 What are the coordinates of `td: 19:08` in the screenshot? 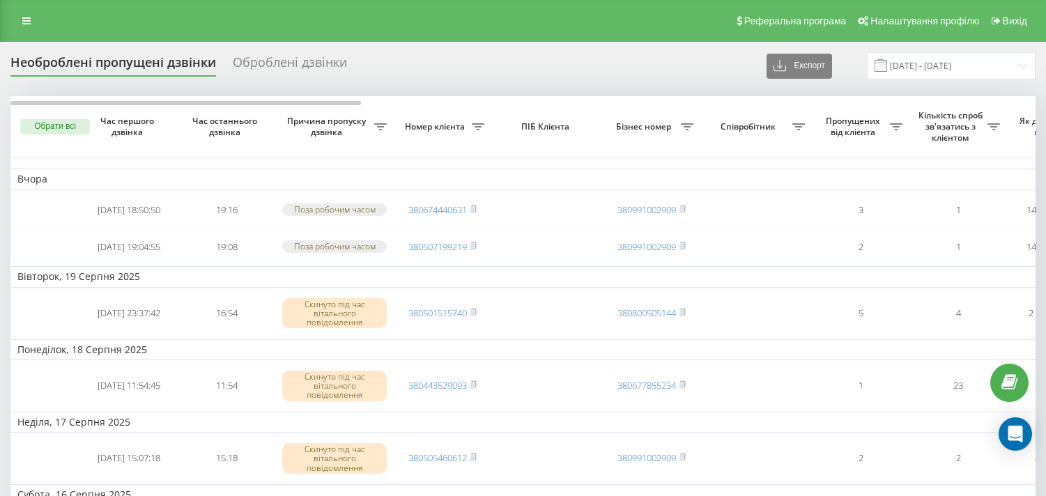 It's located at (226, 247).